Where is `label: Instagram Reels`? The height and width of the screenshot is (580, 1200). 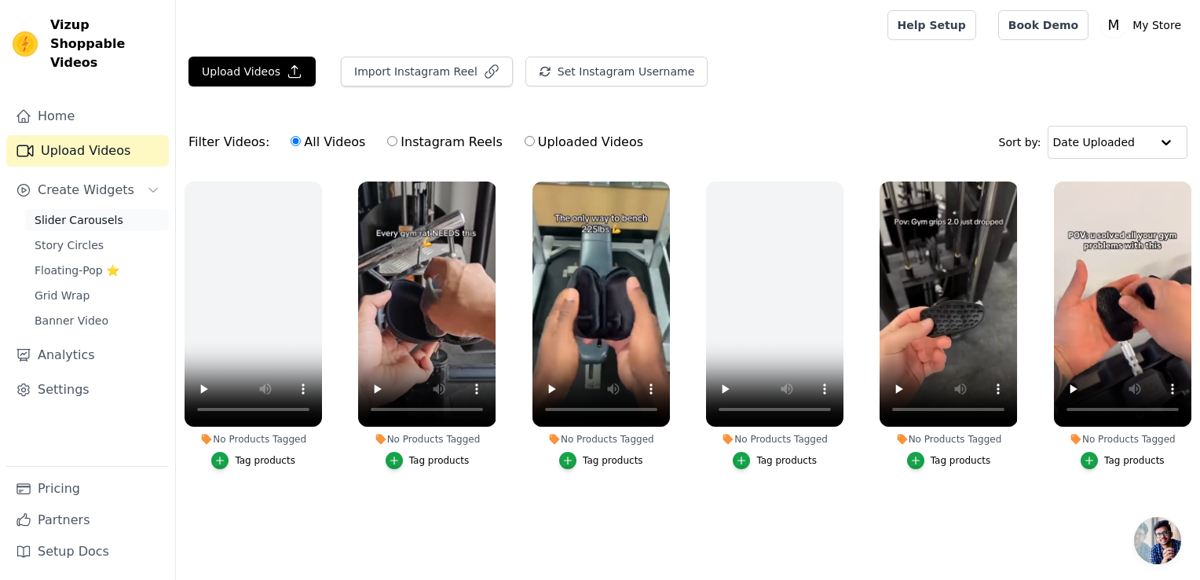
label: Instagram Reels is located at coordinates (445, 142).